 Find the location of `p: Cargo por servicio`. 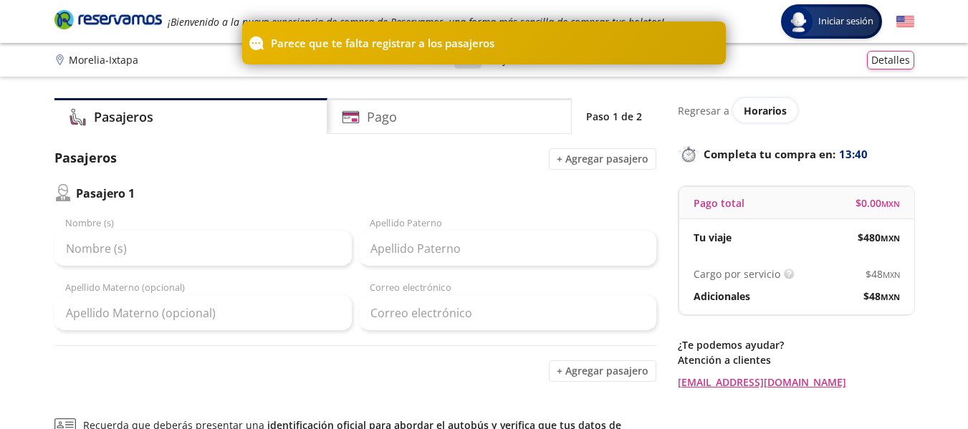

p: Cargo por servicio is located at coordinates (737, 274).